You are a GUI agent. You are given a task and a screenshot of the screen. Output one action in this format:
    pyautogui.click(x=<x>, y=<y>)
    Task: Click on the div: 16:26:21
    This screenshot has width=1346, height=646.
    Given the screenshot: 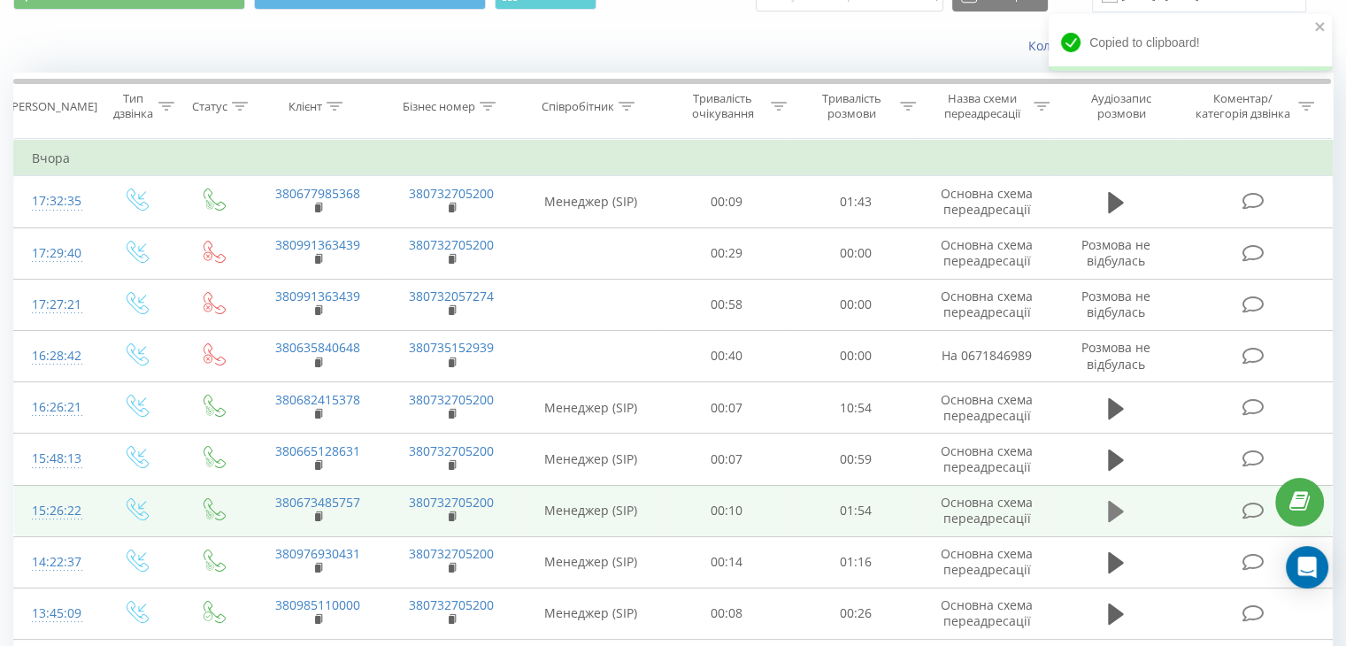 What is the action you would take?
    pyautogui.click(x=55, y=407)
    